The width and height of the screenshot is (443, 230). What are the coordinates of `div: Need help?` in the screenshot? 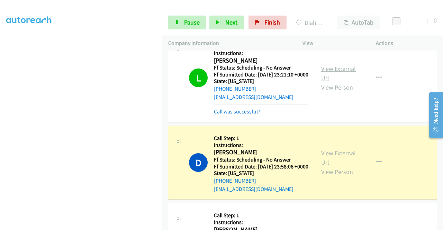 It's located at (12, 23).